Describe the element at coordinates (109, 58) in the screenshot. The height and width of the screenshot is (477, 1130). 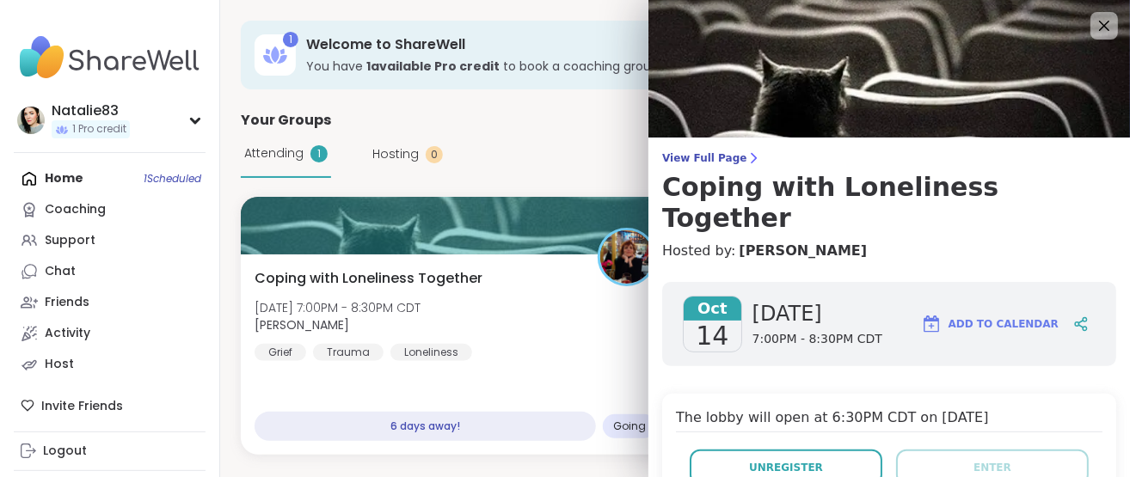
I see `img: ShareWell Nav Logo` at that location.